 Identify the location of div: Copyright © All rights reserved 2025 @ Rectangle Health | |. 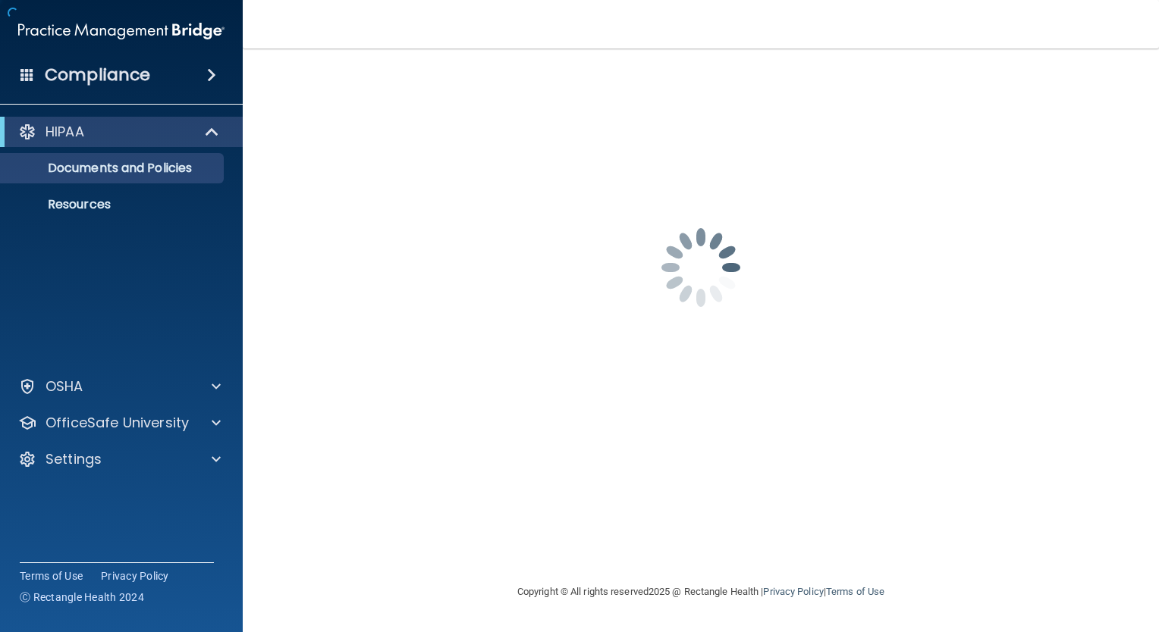
(701, 592).